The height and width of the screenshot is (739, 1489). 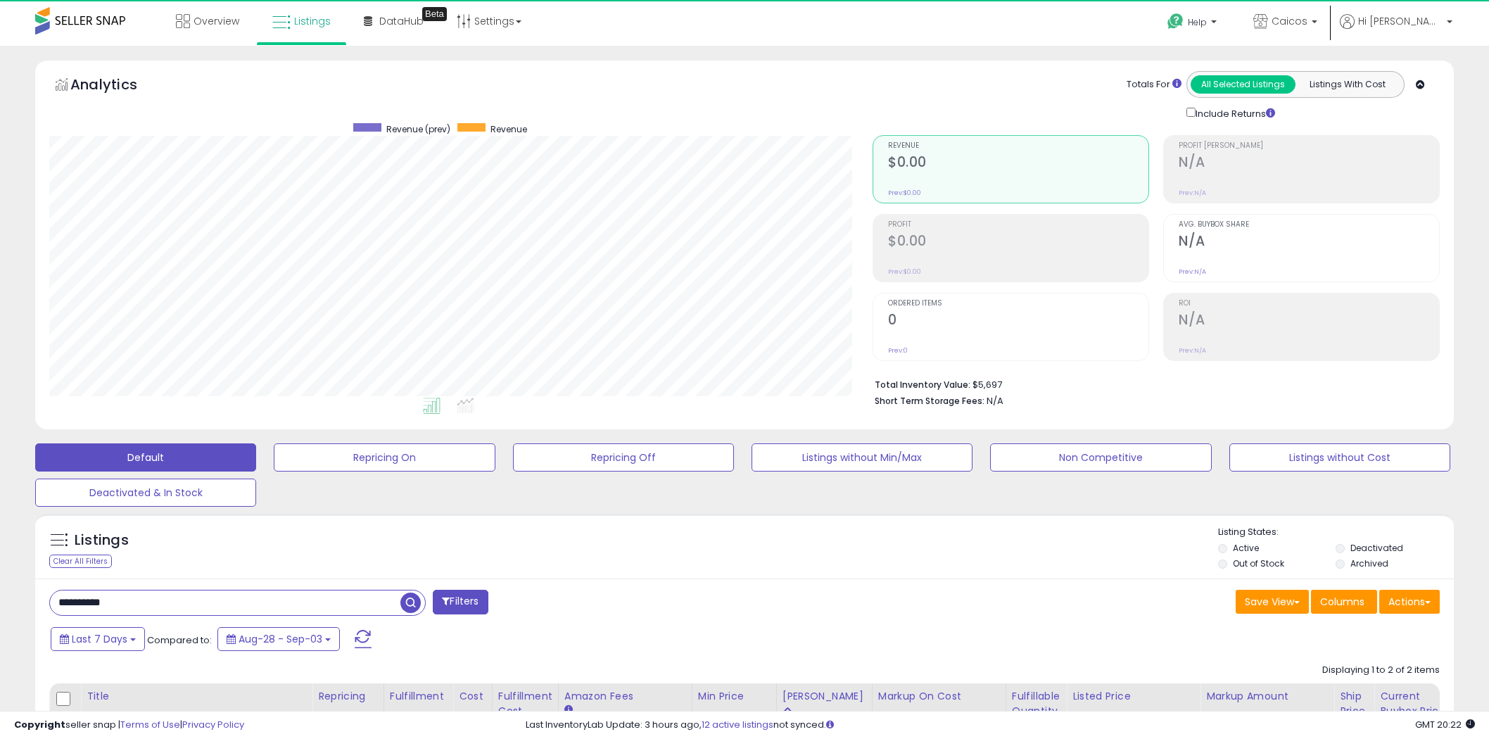 What do you see at coordinates (1309, 303) in the screenshot?
I see `span: ROI` at bounding box center [1309, 303].